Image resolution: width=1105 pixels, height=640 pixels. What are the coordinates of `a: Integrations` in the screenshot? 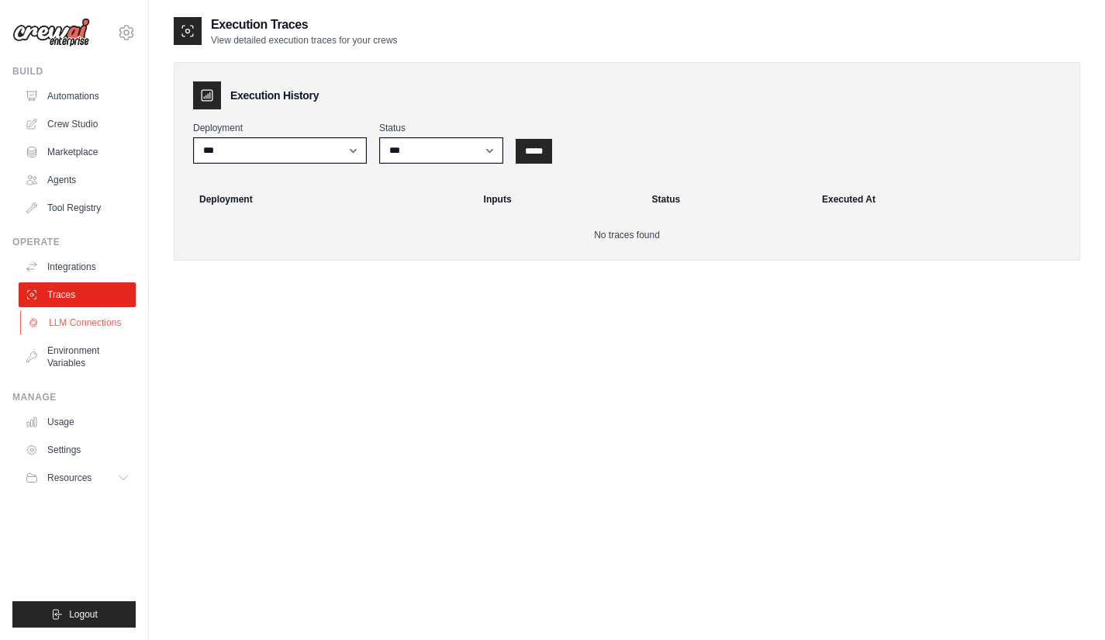 It's located at (77, 267).